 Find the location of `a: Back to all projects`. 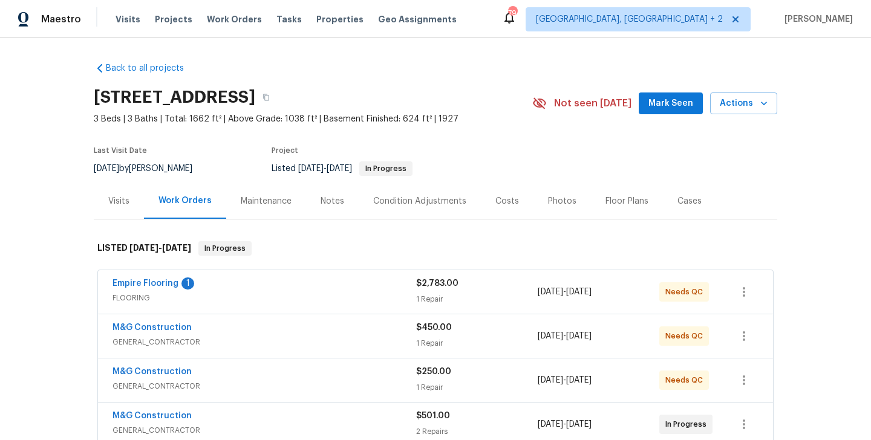

a: Back to all projects is located at coordinates (152, 68).